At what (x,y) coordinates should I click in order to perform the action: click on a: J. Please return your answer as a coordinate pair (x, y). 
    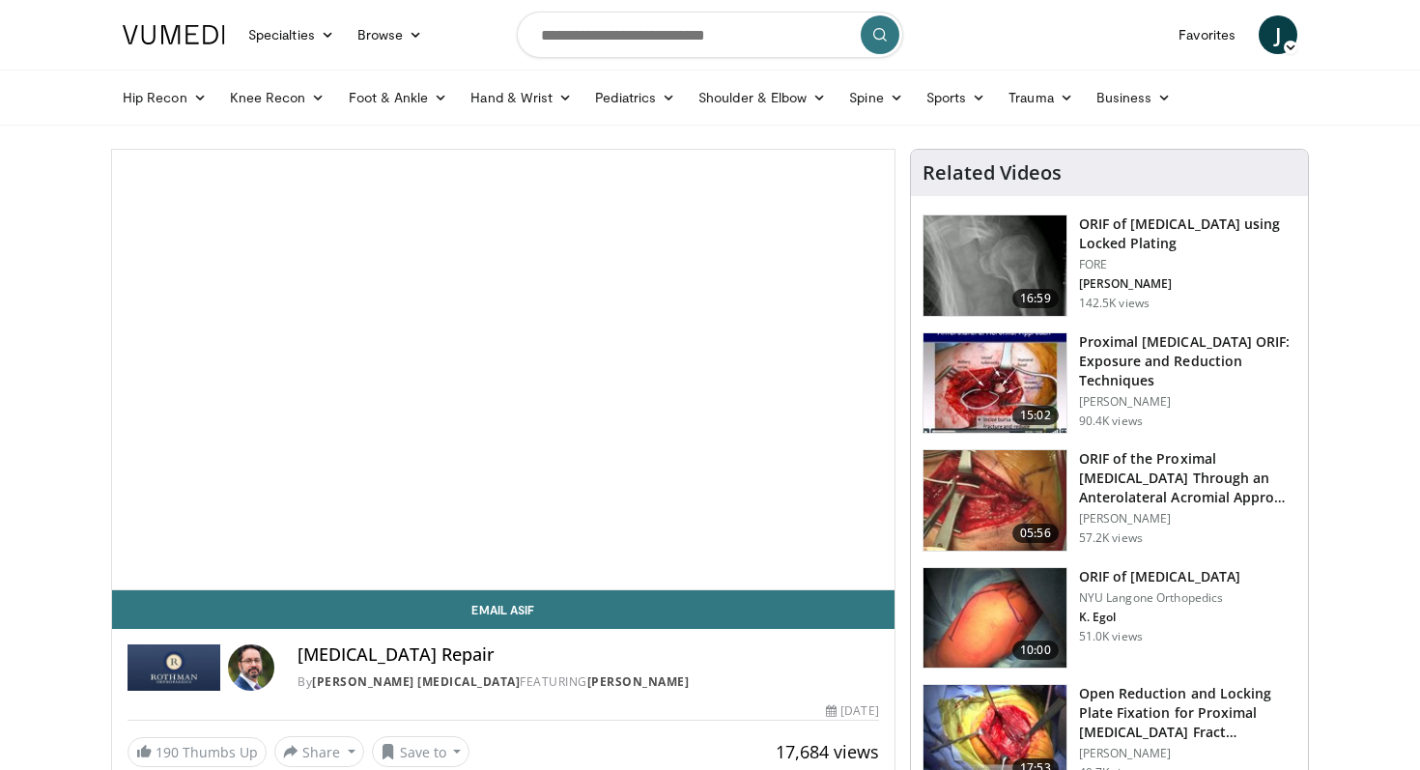
    Looking at the image, I should click on (1278, 35).